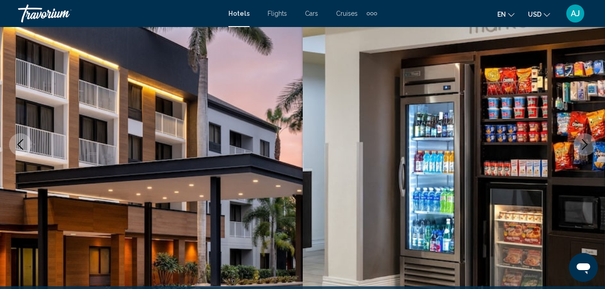  Describe the element at coordinates (576, 14) in the screenshot. I see `span: AJ` at that location.